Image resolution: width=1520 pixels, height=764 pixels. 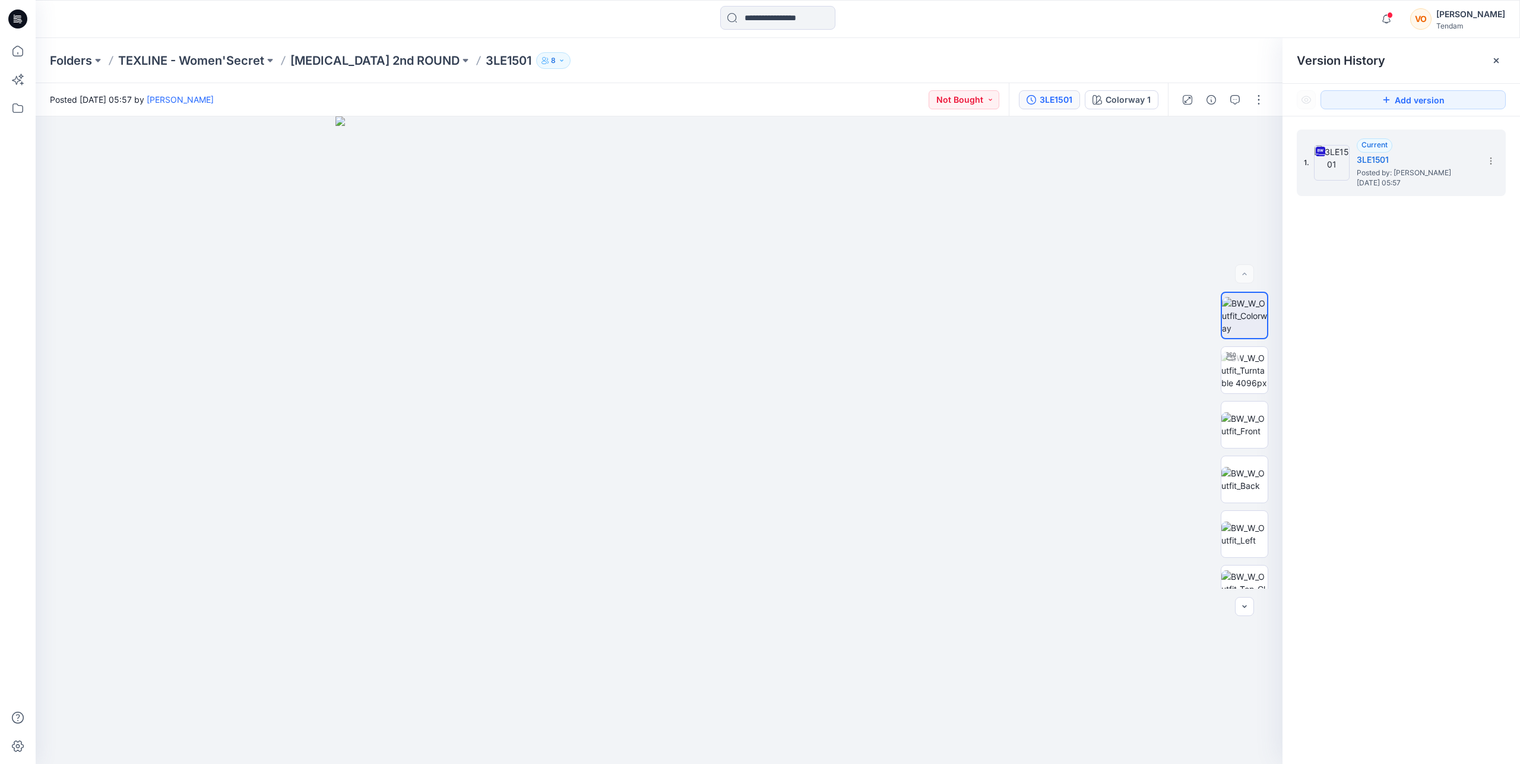 What do you see at coordinates (1413, 100) in the screenshot?
I see `button: Add version` at bounding box center [1413, 100].